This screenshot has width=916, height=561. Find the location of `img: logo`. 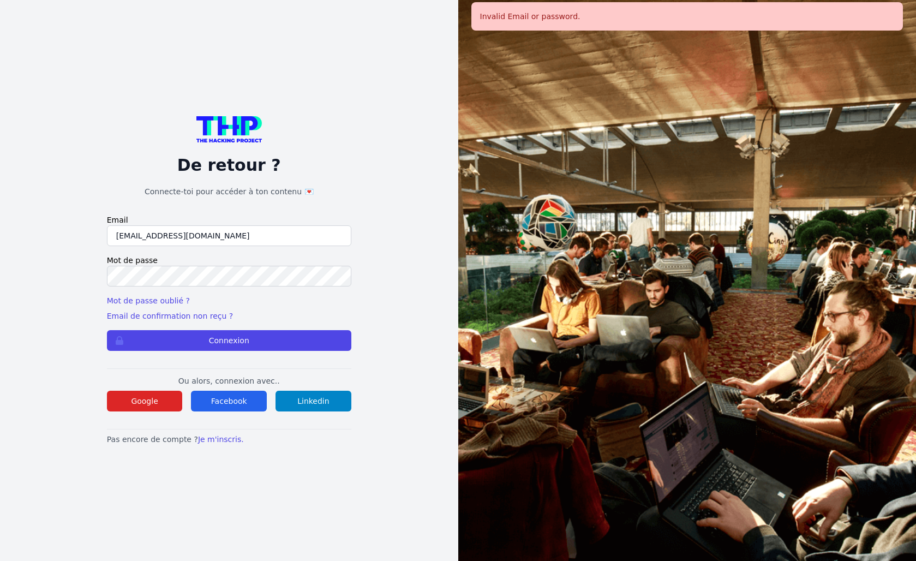

img: logo is located at coordinates (229, 129).